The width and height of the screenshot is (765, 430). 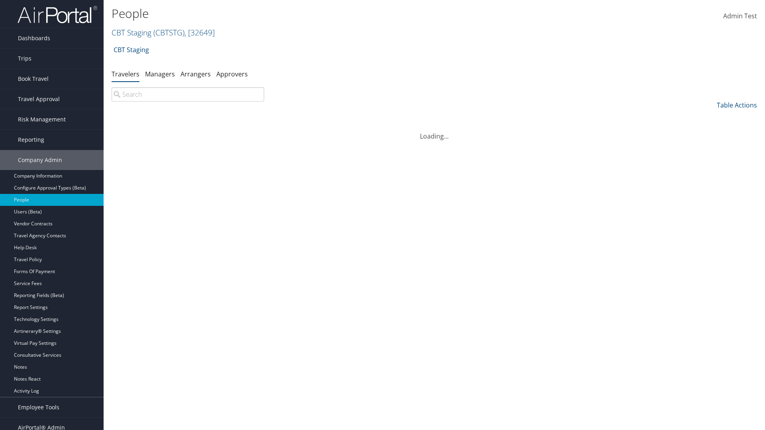 I want to click on a: Arrangers, so click(x=196, y=74).